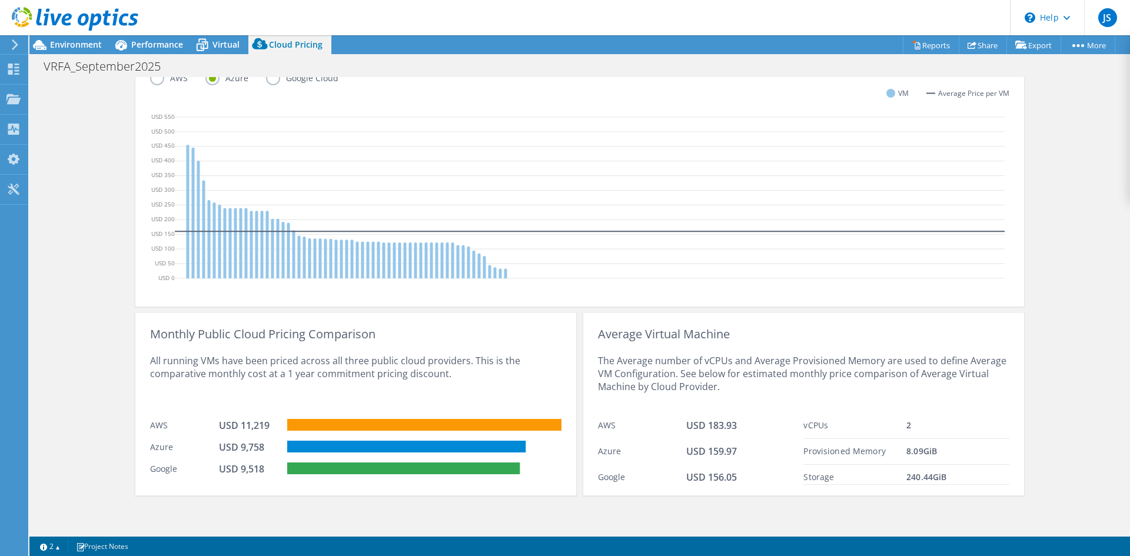  What do you see at coordinates (184, 469) in the screenshot?
I see `div: Google` at bounding box center [184, 469].